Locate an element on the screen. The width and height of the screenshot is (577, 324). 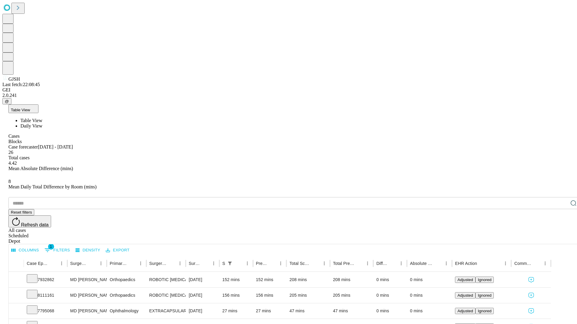
span: Last fetch: 22:08:45 is located at coordinates (21, 84).